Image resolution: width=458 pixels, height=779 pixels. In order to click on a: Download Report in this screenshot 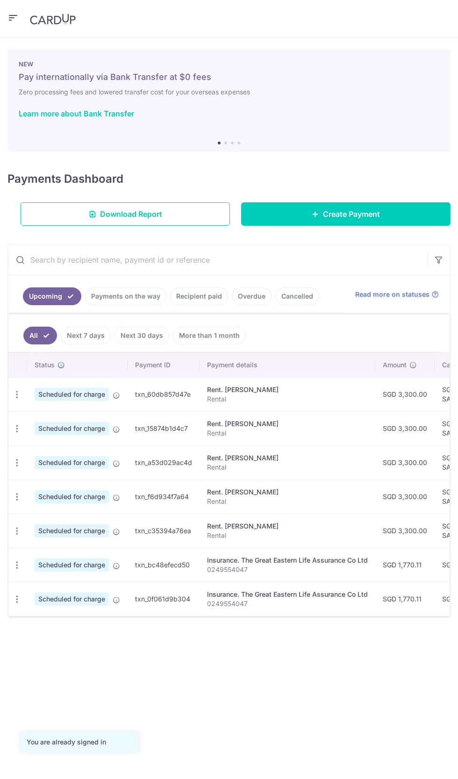, I will do `click(125, 214)`.